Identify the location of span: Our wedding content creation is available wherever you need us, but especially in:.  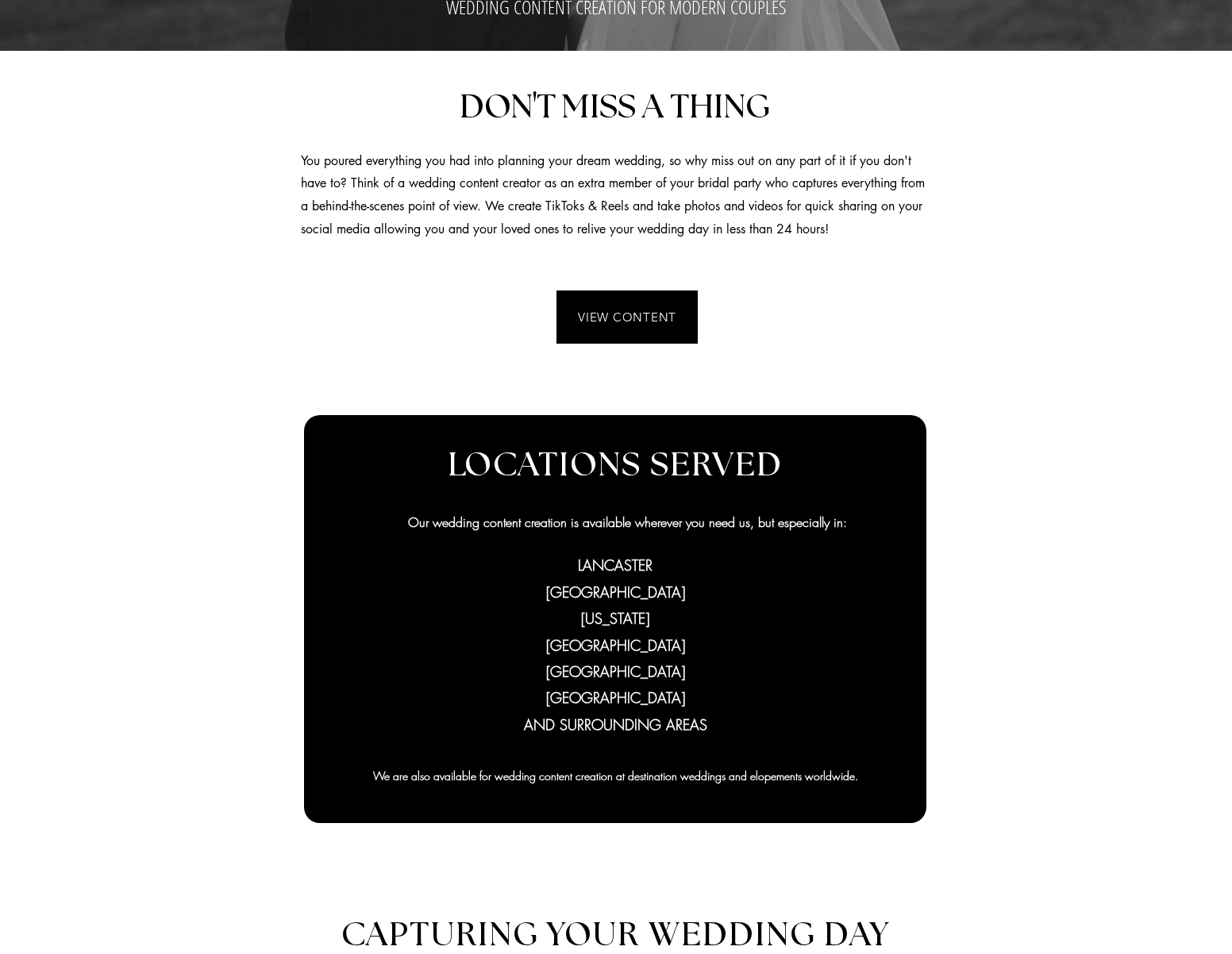
(628, 522).